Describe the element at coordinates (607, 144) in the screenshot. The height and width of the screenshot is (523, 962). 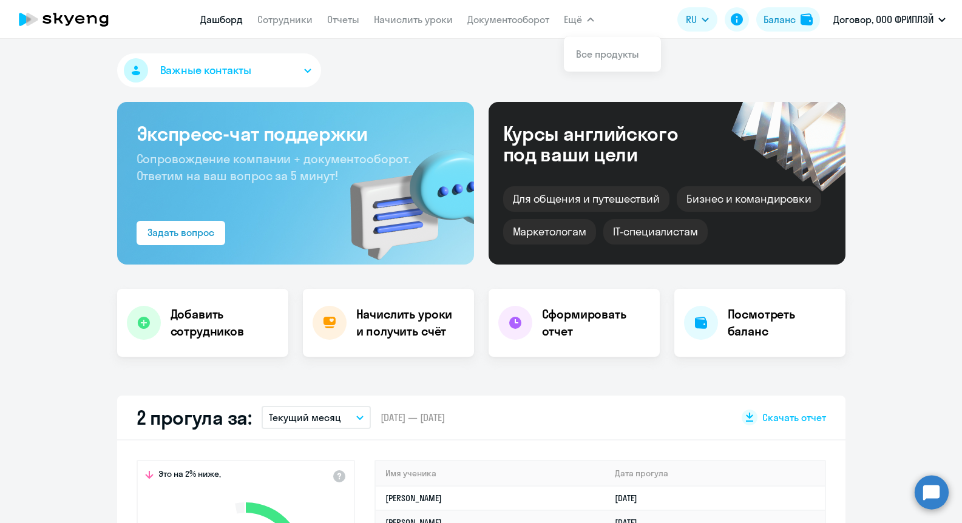
I see `div: Курсы английского под ваши цели` at that location.